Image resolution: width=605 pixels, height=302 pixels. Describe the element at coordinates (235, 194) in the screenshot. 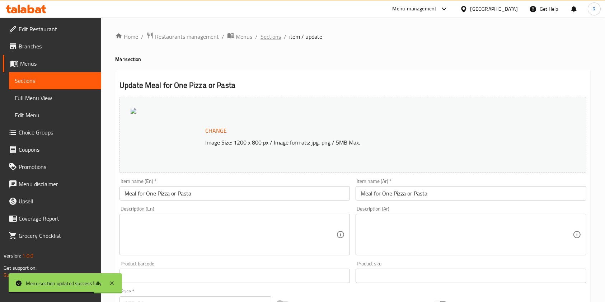

I see `input: Enter name En` at that location.